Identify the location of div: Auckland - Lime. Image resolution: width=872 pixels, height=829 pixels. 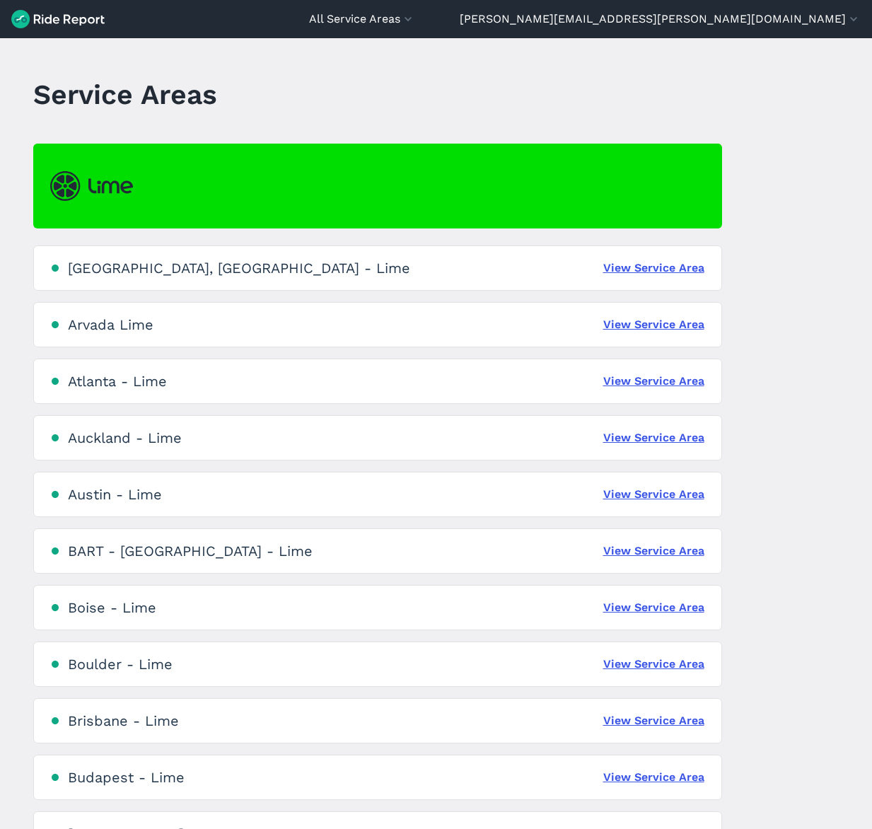
(125, 438).